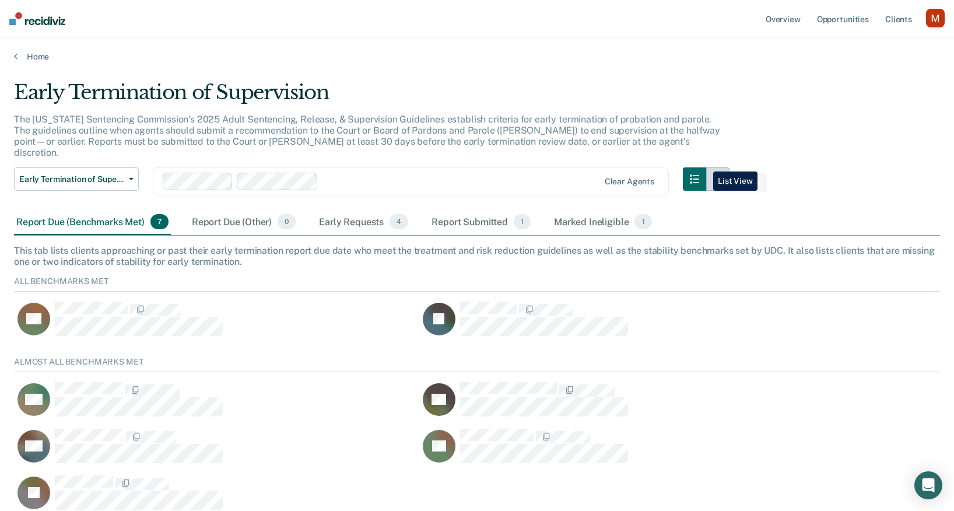 Image resolution: width=954 pixels, height=511 pixels. What do you see at coordinates (216, 405) in the screenshot?
I see `div: CaseloadOpportunityCell-253879` at bounding box center [216, 405].